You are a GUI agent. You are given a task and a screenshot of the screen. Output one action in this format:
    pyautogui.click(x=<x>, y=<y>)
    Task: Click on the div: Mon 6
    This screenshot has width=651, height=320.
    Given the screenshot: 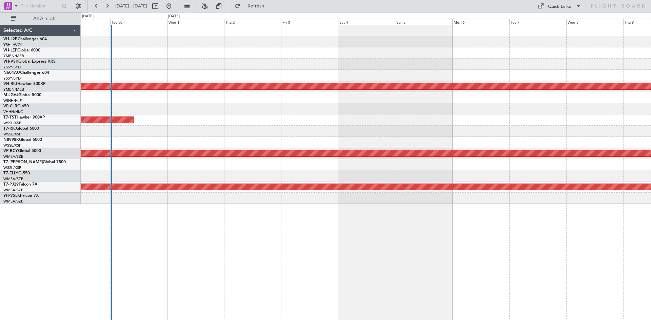 What is the action you would take?
    pyautogui.click(x=480, y=22)
    